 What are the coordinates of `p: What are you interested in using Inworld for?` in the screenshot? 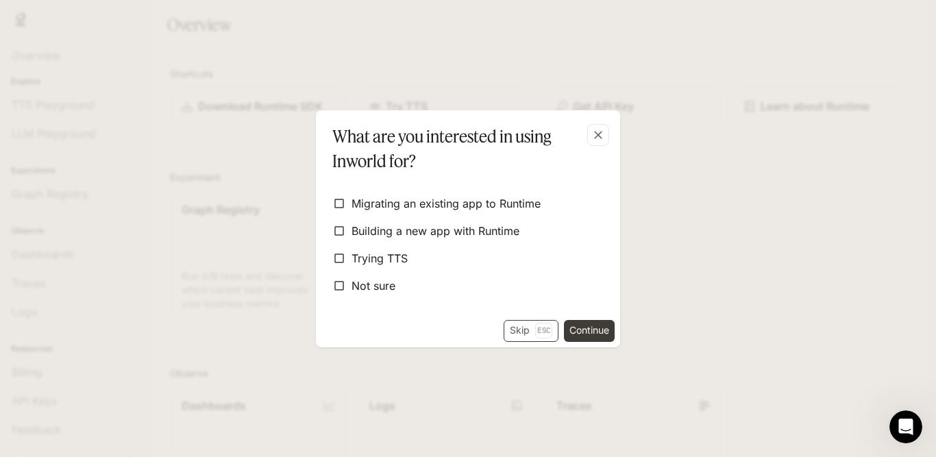 It's located at (465, 149).